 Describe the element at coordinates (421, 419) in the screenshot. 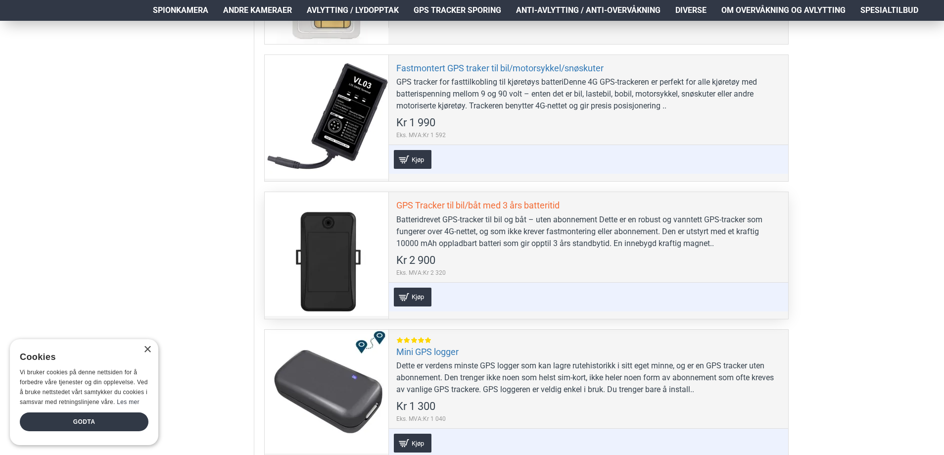

I see `span: Eks. MVA:Kr 1 040` at that location.